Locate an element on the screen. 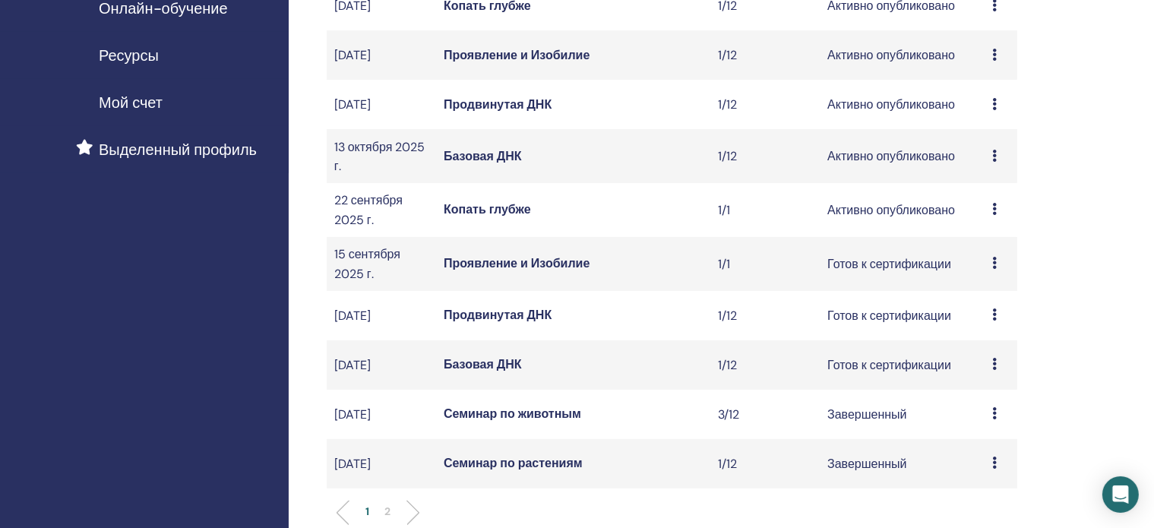 This screenshot has width=1154, height=528. font: Выделенный профиль is located at coordinates (178, 150).